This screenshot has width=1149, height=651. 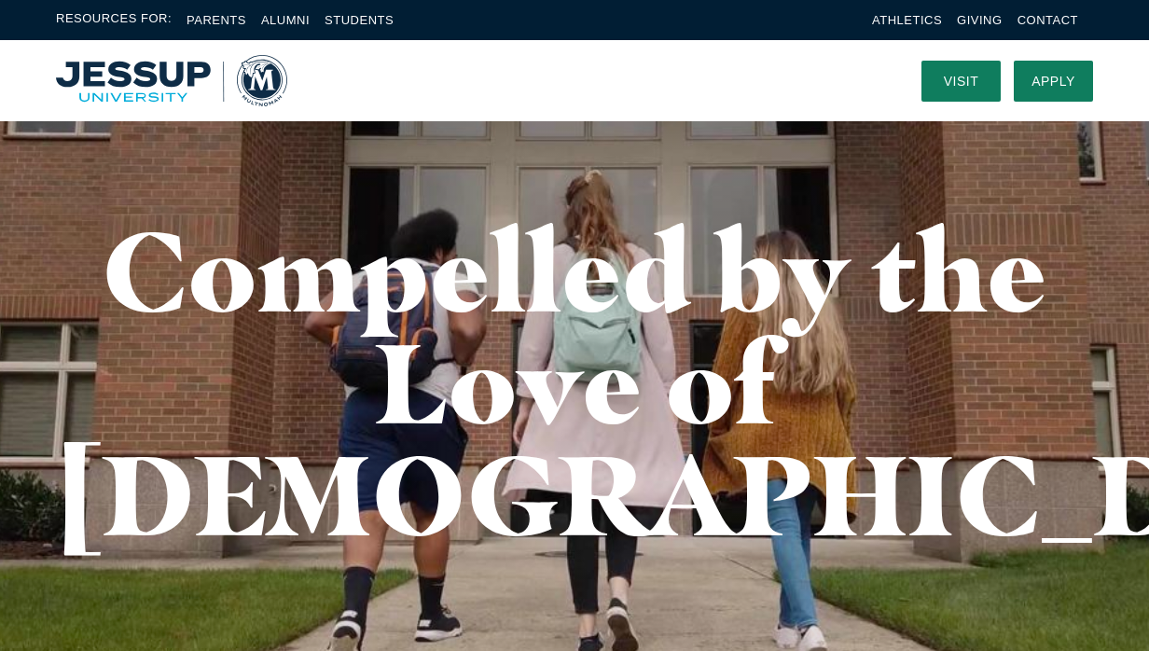 I want to click on img: Multnomah University Logo, so click(x=172, y=80).